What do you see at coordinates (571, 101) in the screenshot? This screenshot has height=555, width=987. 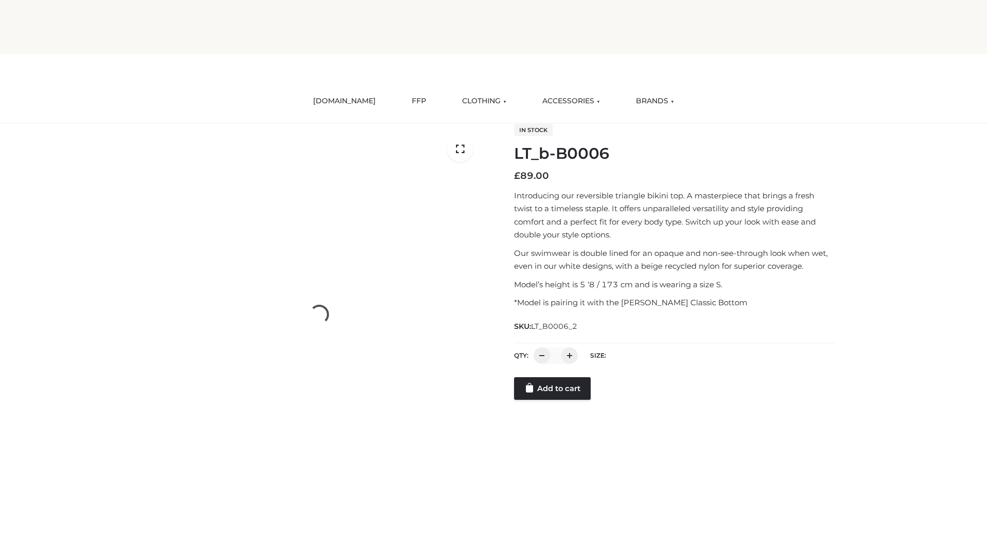 I see `a: ACCESSORIES` at bounding box center [571, 101].